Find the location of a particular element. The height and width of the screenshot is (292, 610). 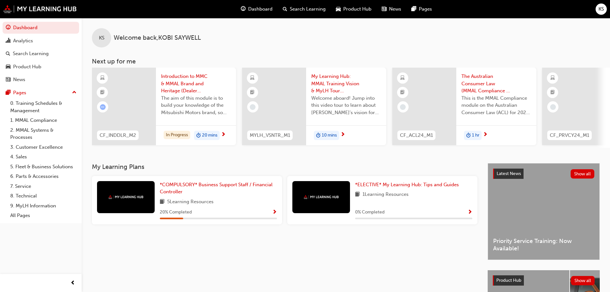

div: Pages is located at coordinates (20, 93).